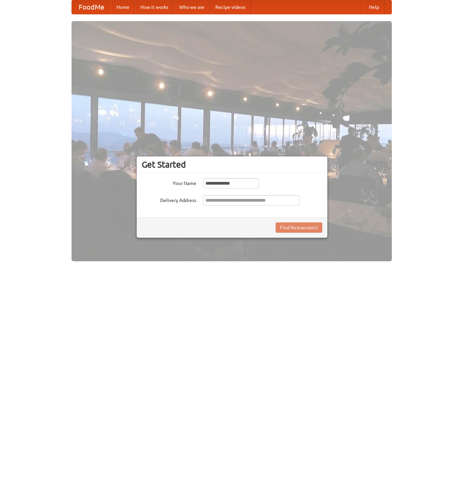 Image resolution: width=463 pixels, height=482 pixels. I want to click on a: Recipe videos, so click(230, 7).